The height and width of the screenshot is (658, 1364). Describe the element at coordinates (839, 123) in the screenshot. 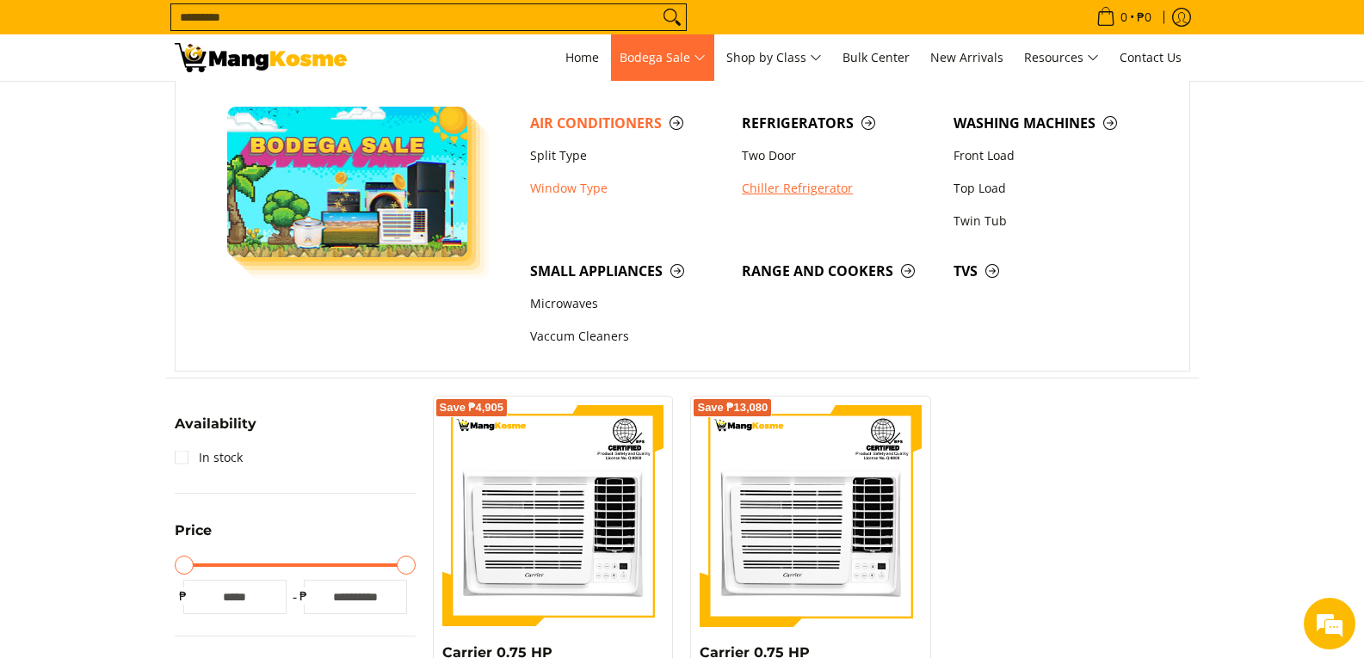

I see `span: Refrigerators` at that location.